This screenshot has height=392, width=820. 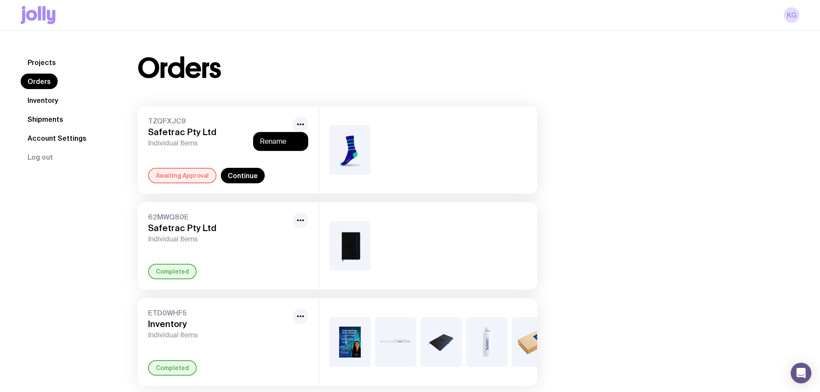 What do you see at coordinates (219, 217) in the screenshot?
I see `span: 62MWQ80E` at bounding box center [219, 217].